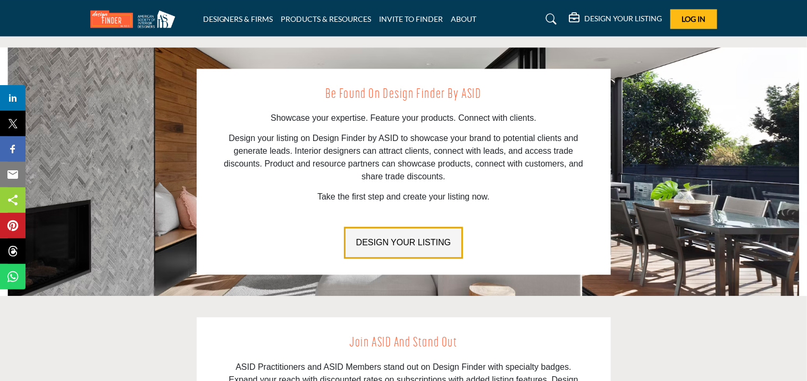  Describe the element at coordinates (136, 19) in the screenshot. I see `img: Site Logo` at that location.